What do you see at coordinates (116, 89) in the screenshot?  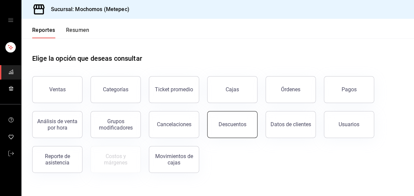 I see `div: Categorías` at bounding box center [116, 89].